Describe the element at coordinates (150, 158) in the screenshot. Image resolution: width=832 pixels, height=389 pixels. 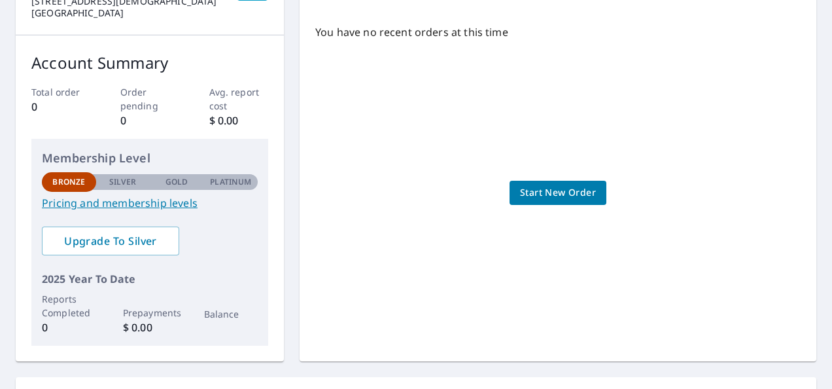
I see `p: Membership Level` at that location.